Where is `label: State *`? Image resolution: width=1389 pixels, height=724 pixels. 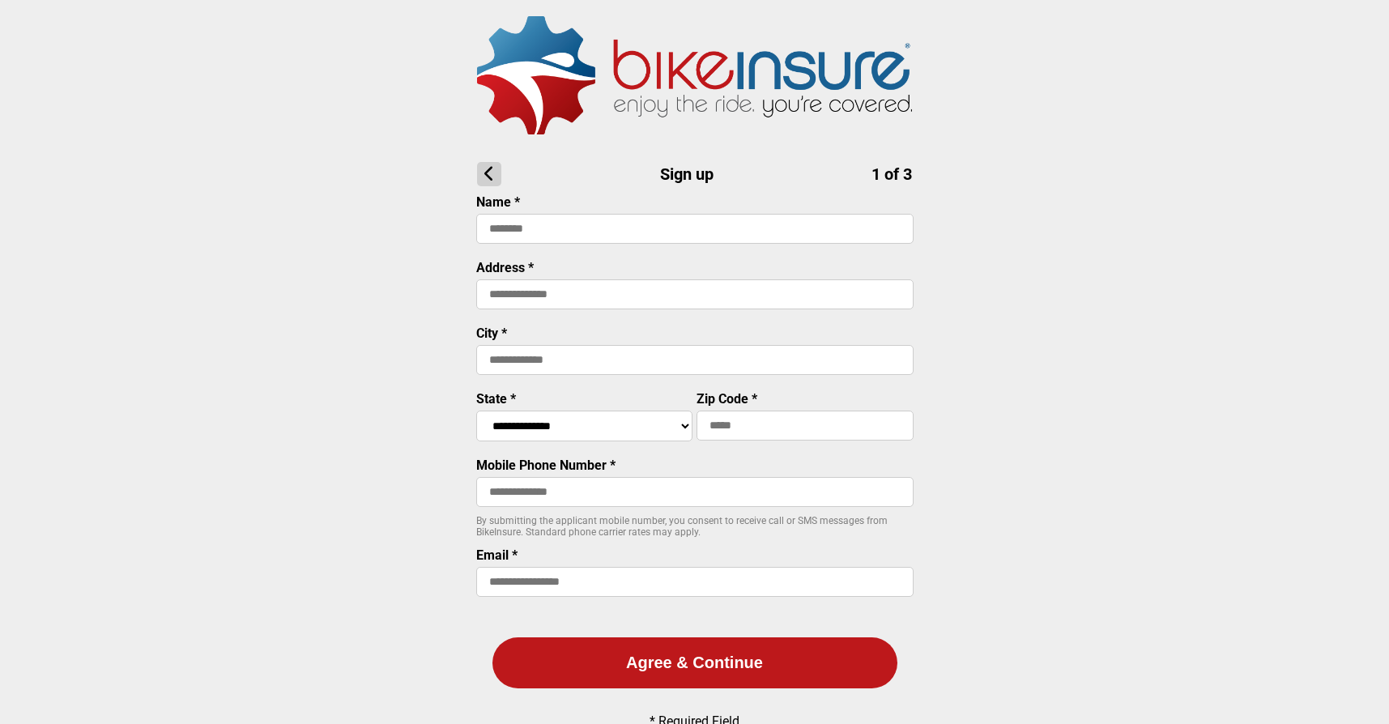
label: State * is located at coordinates (496, 398).